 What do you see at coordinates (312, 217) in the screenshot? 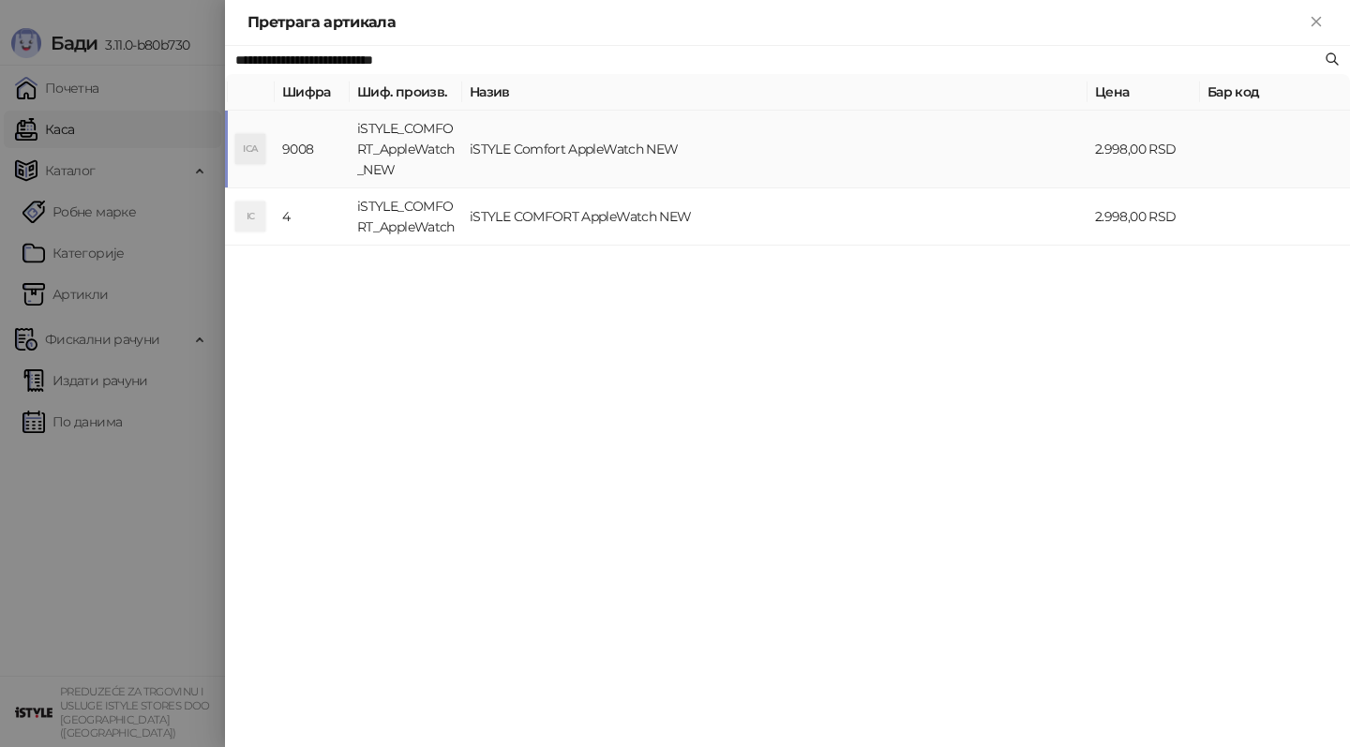
I see `td: 4` at bounding box center [312, 217].